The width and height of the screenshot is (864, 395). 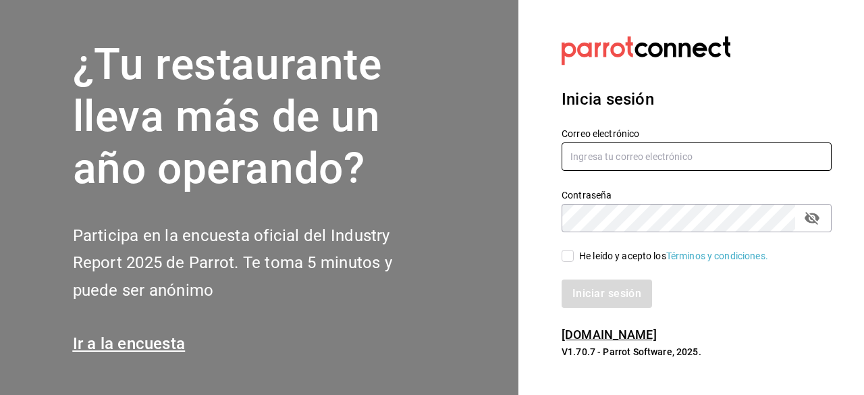 What do you see at coordinates (129, 344) in the screenshot?
I see `a: Ir a la encuesta` at bounding box center [129, 344].